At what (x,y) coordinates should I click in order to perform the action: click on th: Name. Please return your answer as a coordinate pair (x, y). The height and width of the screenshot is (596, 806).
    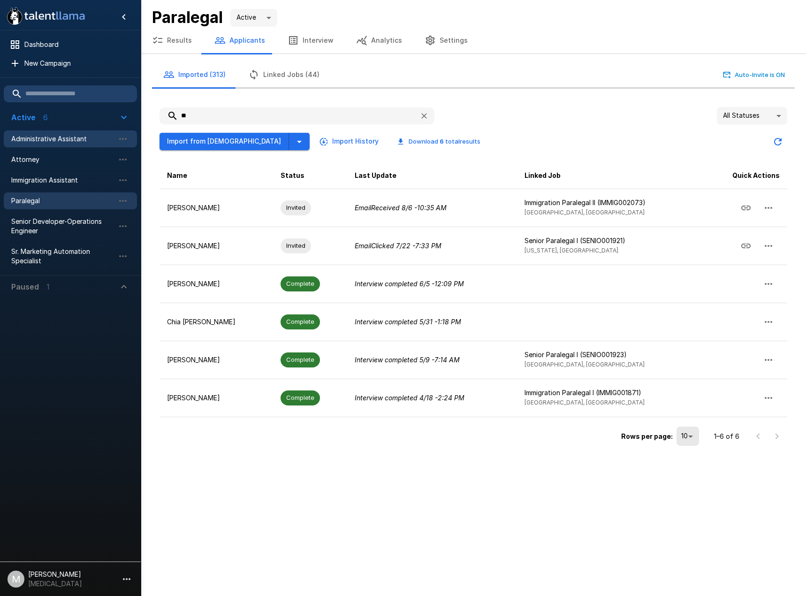
    Looking at the image, I should click on (216, 175).